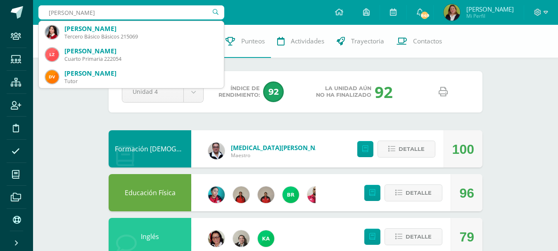  I want to click on span: Contactos, so click(427, 41).